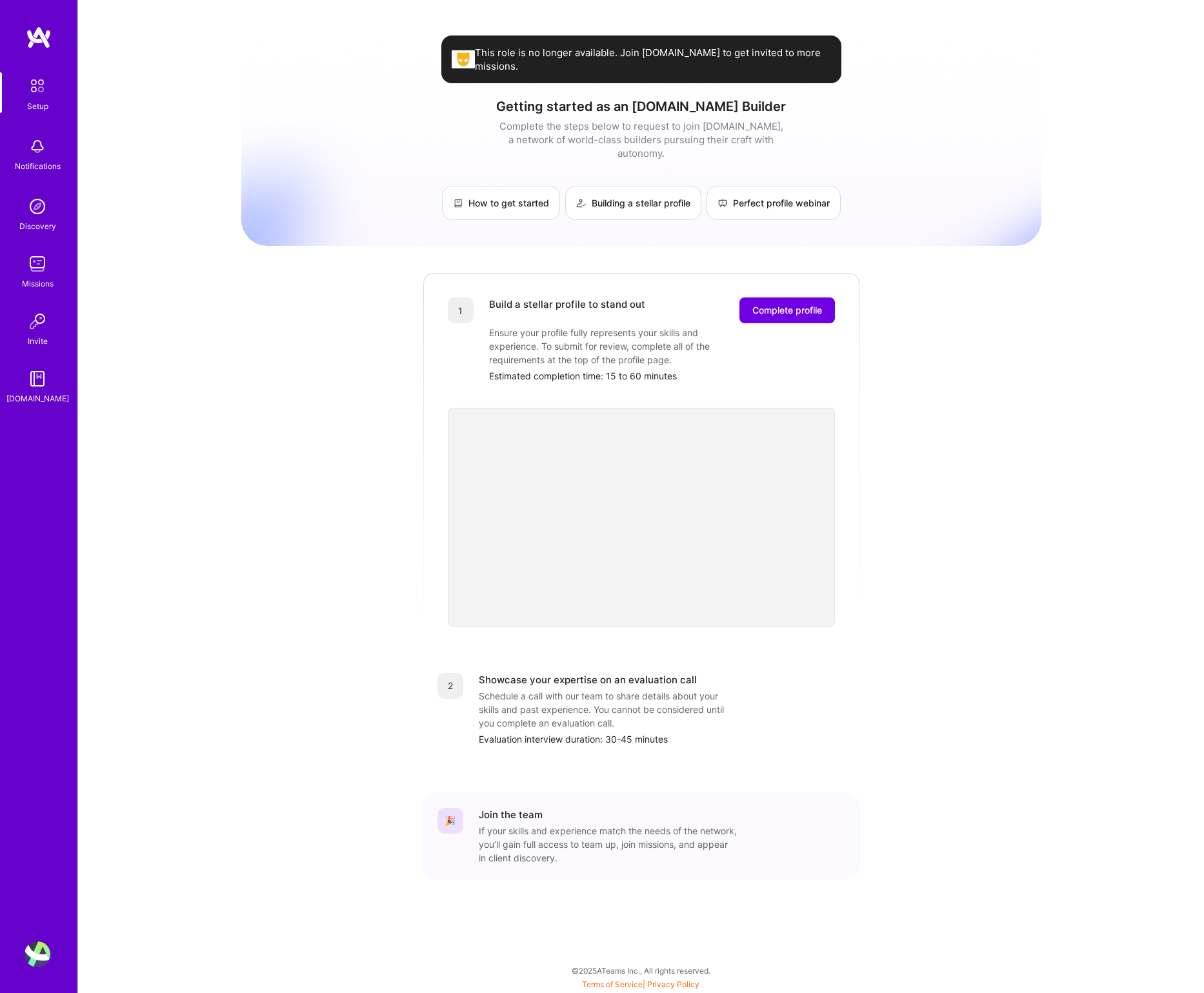  I want to click on img: Company Logo, so click(463, 59).